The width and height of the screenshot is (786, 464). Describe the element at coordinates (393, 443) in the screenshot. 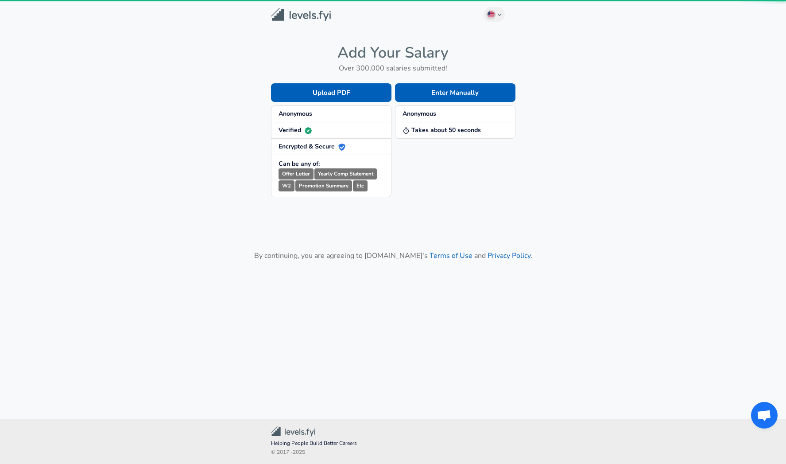

I see `span: Helping People Build Better Careers` at that location.